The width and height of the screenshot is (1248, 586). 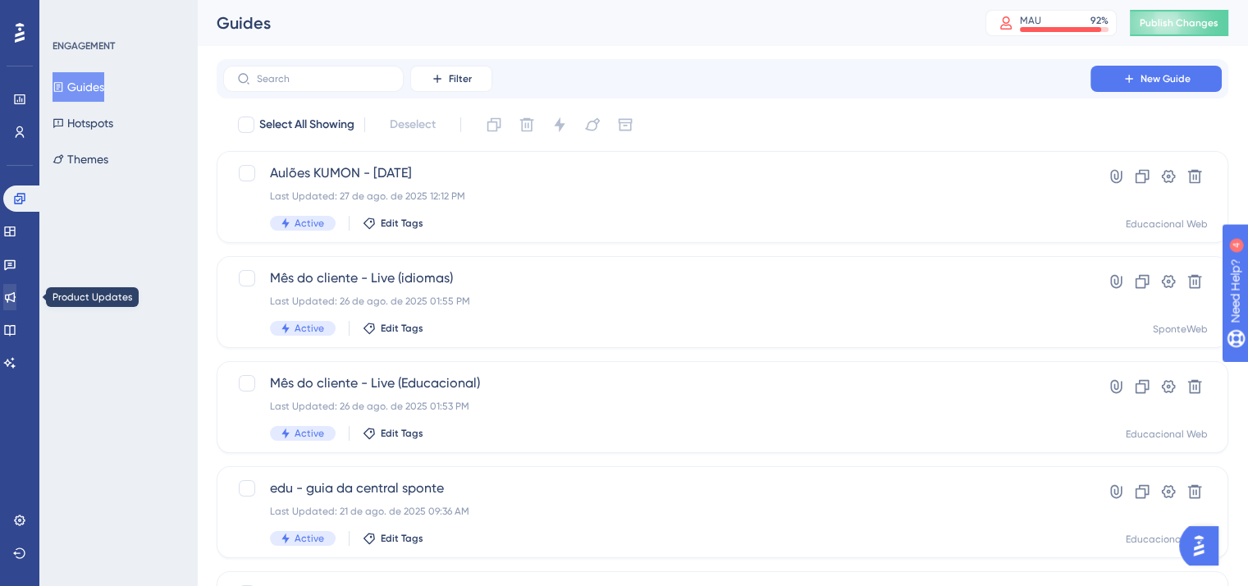 I want to click on span: Mês do cliente - Live (Educacional), so click(x=657, y=383).